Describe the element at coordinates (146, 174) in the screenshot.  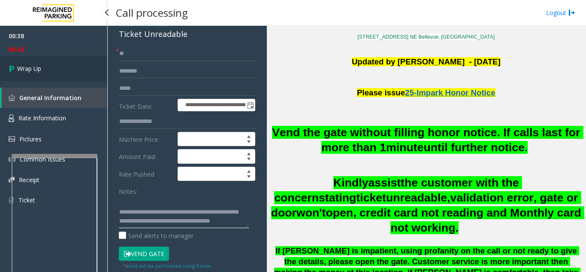
I see `label: Rate Pushed:` at that location.